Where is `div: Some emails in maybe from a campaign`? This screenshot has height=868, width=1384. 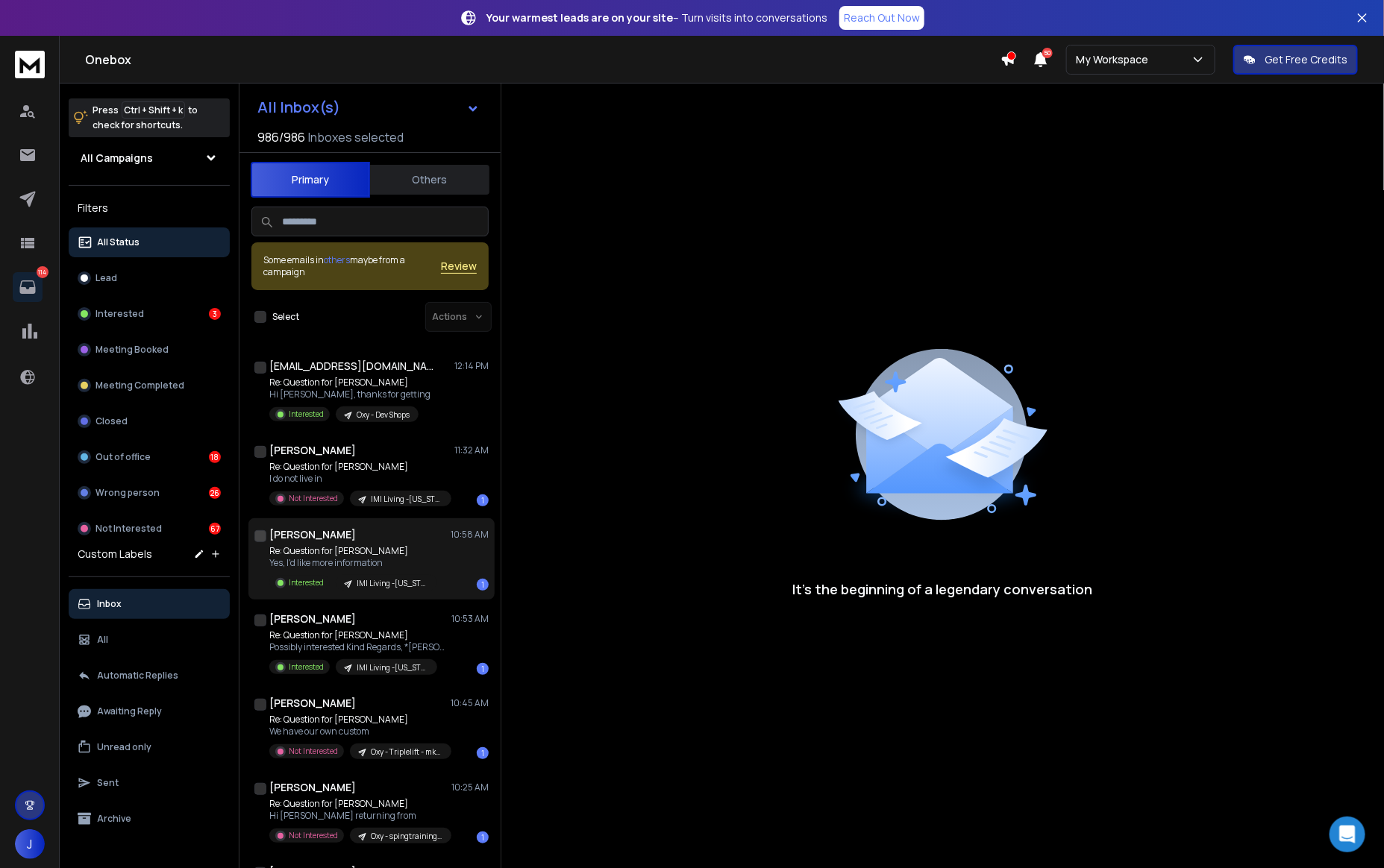
div: Some emails in maybe from a campaign is located at coordinates (352, 266).